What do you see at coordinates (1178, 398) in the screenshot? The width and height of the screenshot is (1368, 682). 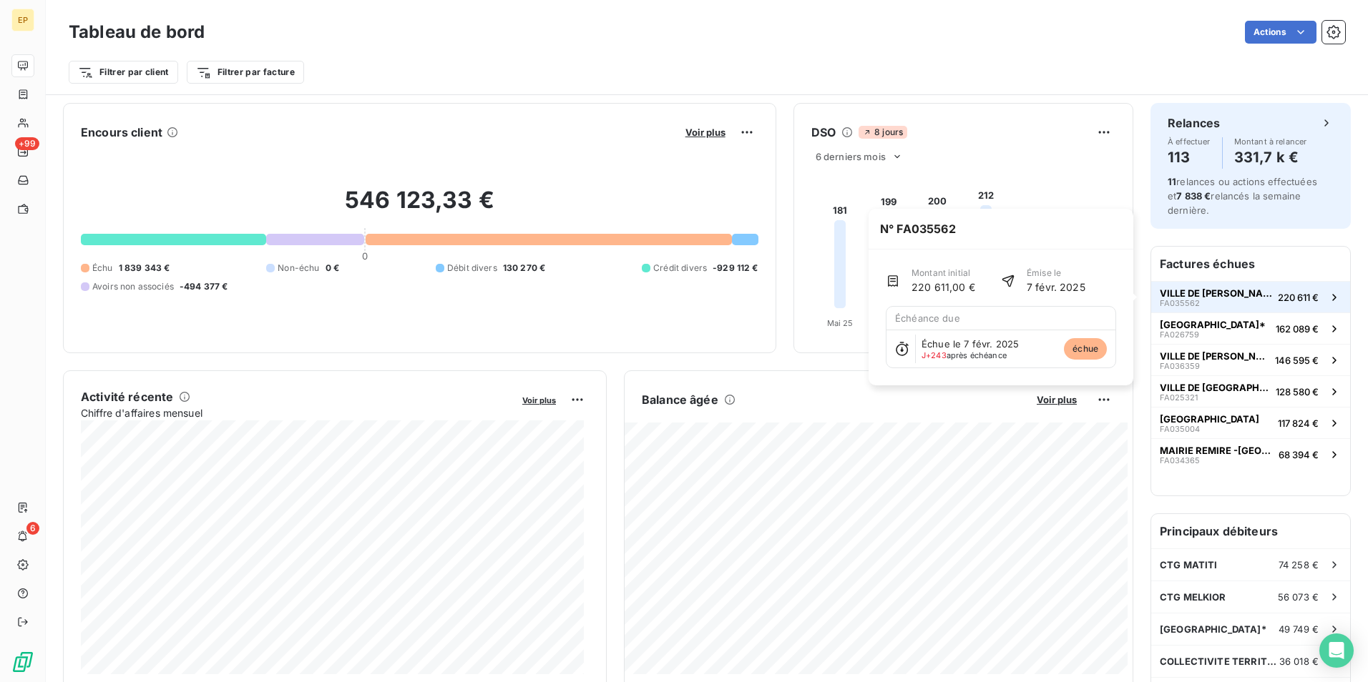 I see `span: FA025321` at bounding box center [1178, 398].